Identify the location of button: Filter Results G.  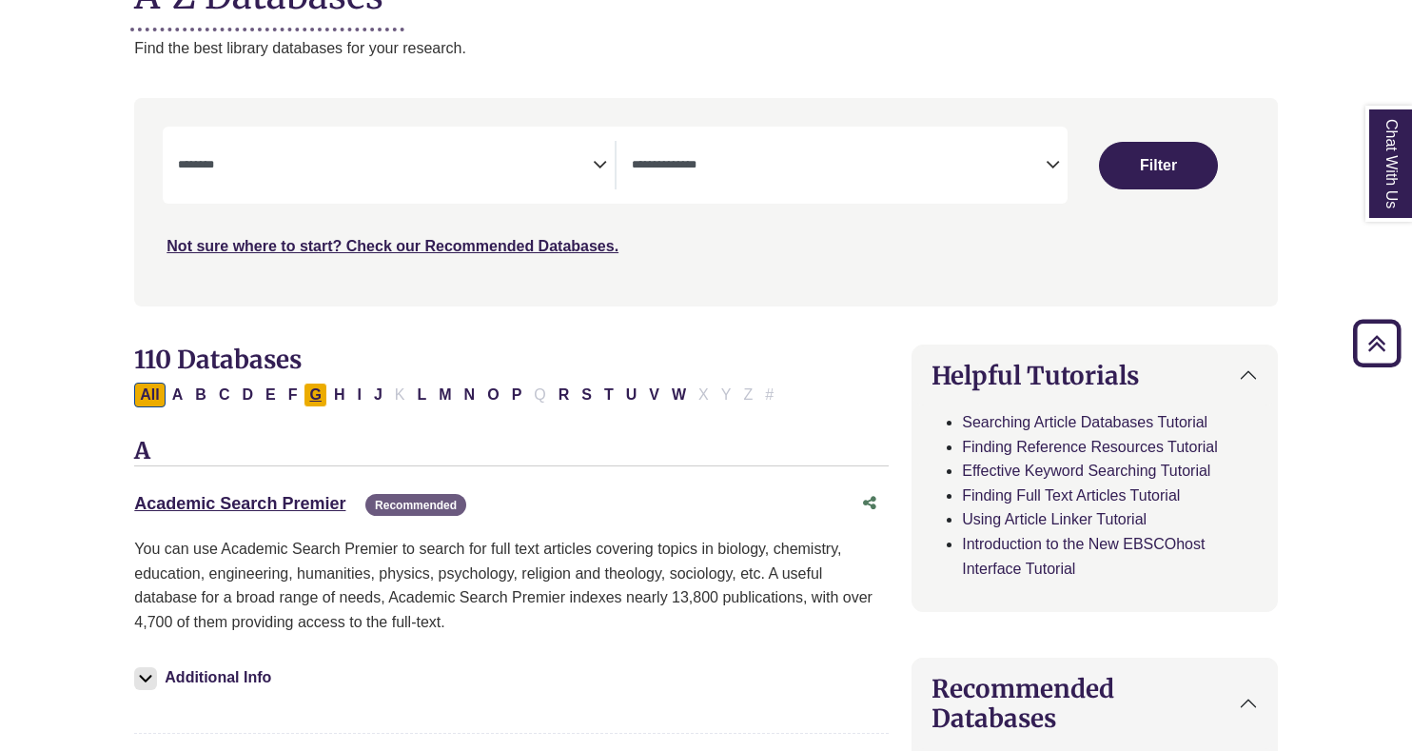
(315, 395).